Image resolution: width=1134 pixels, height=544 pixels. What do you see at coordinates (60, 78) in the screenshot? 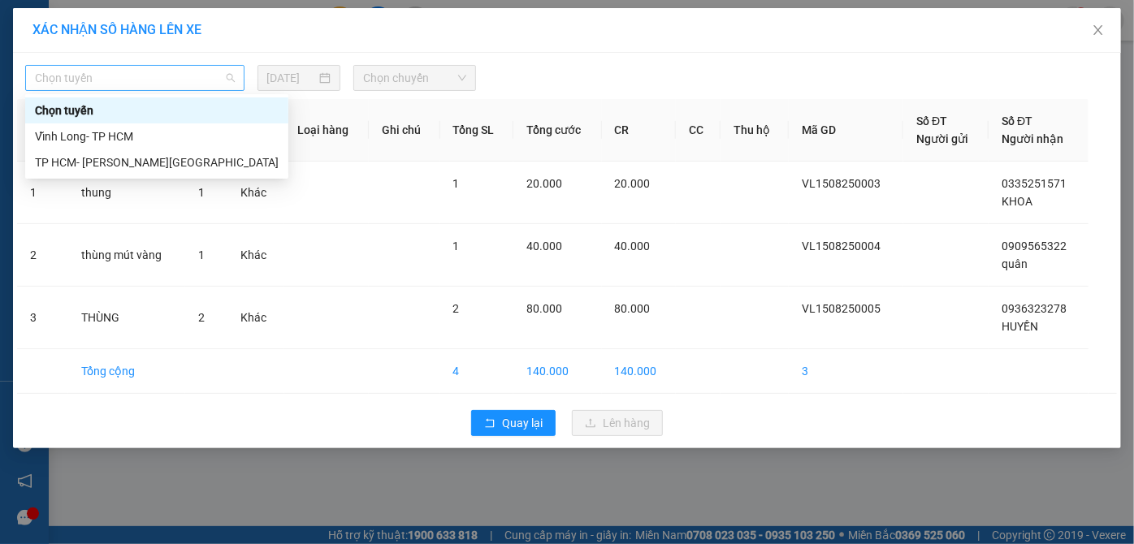
I see `li: VP Vĩnh Long` at bounding box center [60, 78].